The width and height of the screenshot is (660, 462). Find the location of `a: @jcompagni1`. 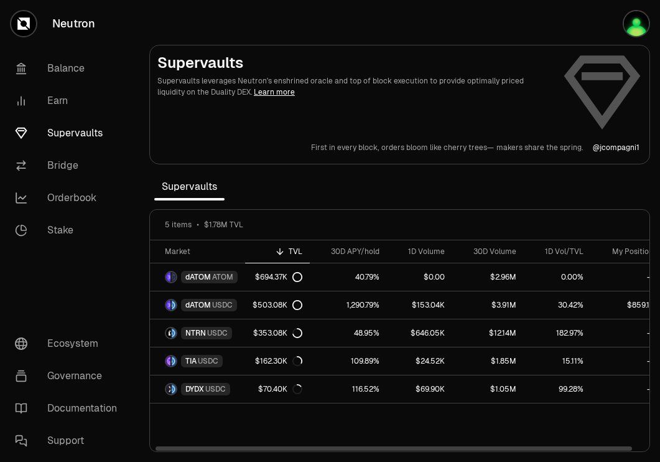

a: @jcompagni1 is located at coordinates (616, 147).